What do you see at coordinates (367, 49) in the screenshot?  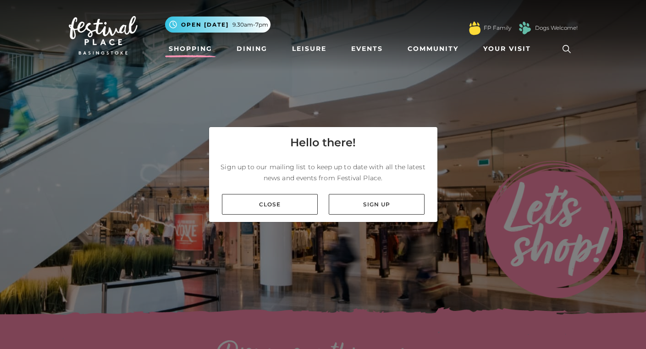 I see `a: Events` at bounding box center [367, 49].